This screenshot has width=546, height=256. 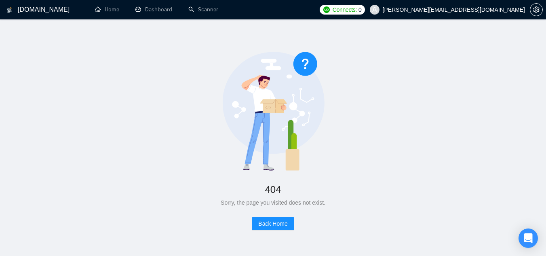 I want to click on a: setting, so click(x=536, y=10).